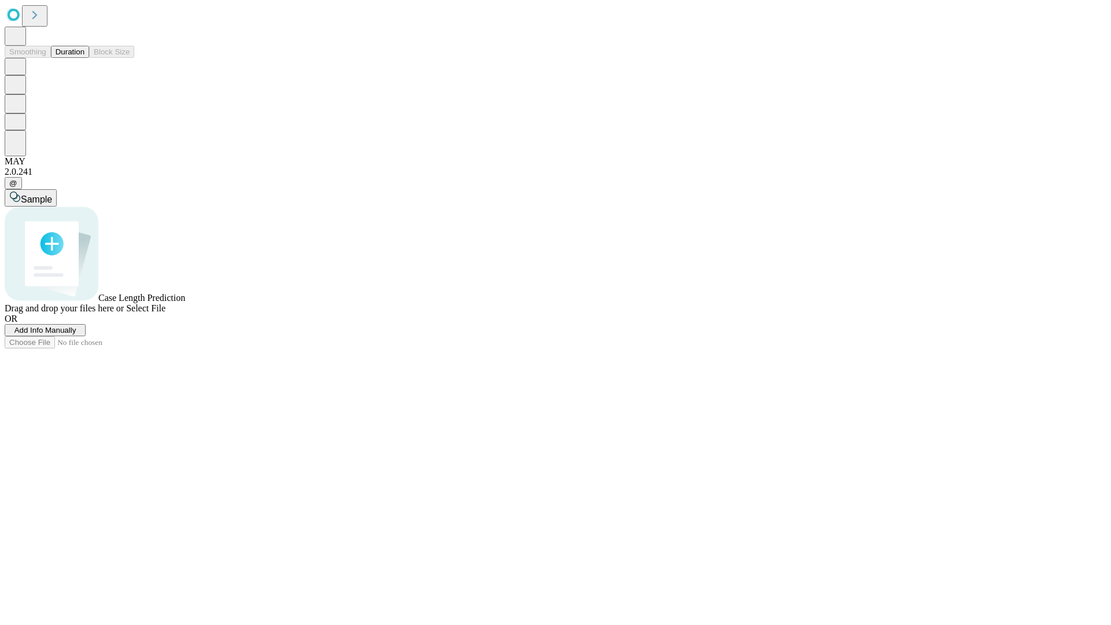 Image resolution: width=1111 pixels, height=625 pixels. I want to click on div: 2.0.241, so click(555, 172).